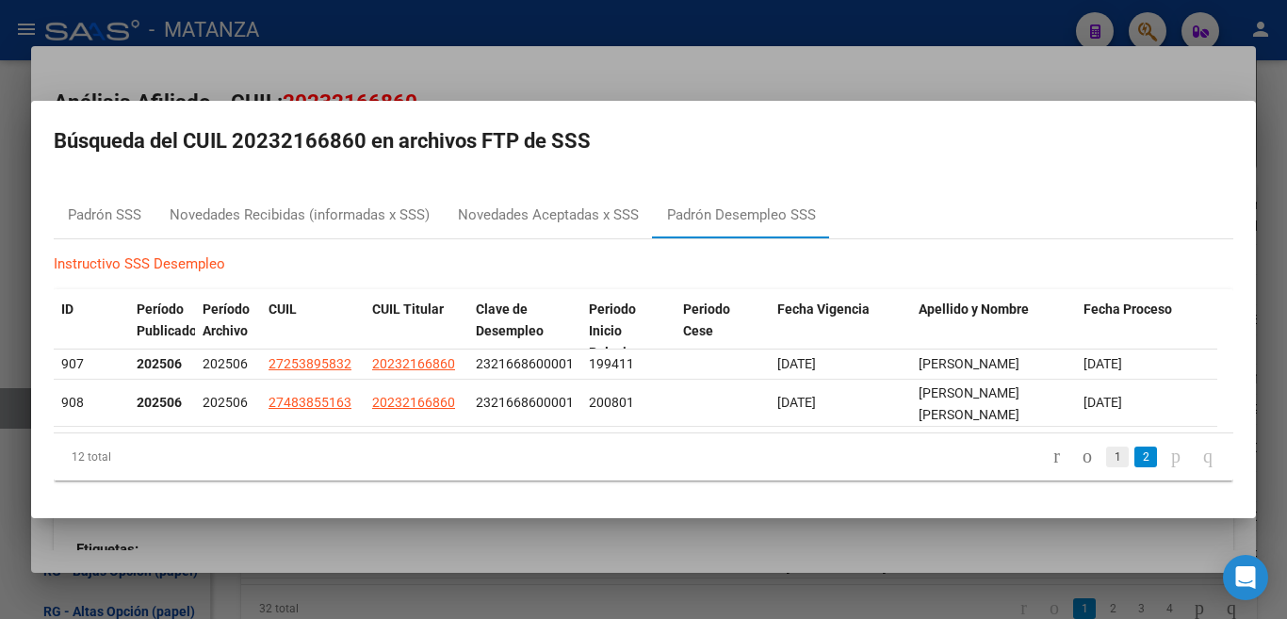  Describe the element at coordinates (167, 319) in the screenshot. I see `span: Período Publicado` at that location.